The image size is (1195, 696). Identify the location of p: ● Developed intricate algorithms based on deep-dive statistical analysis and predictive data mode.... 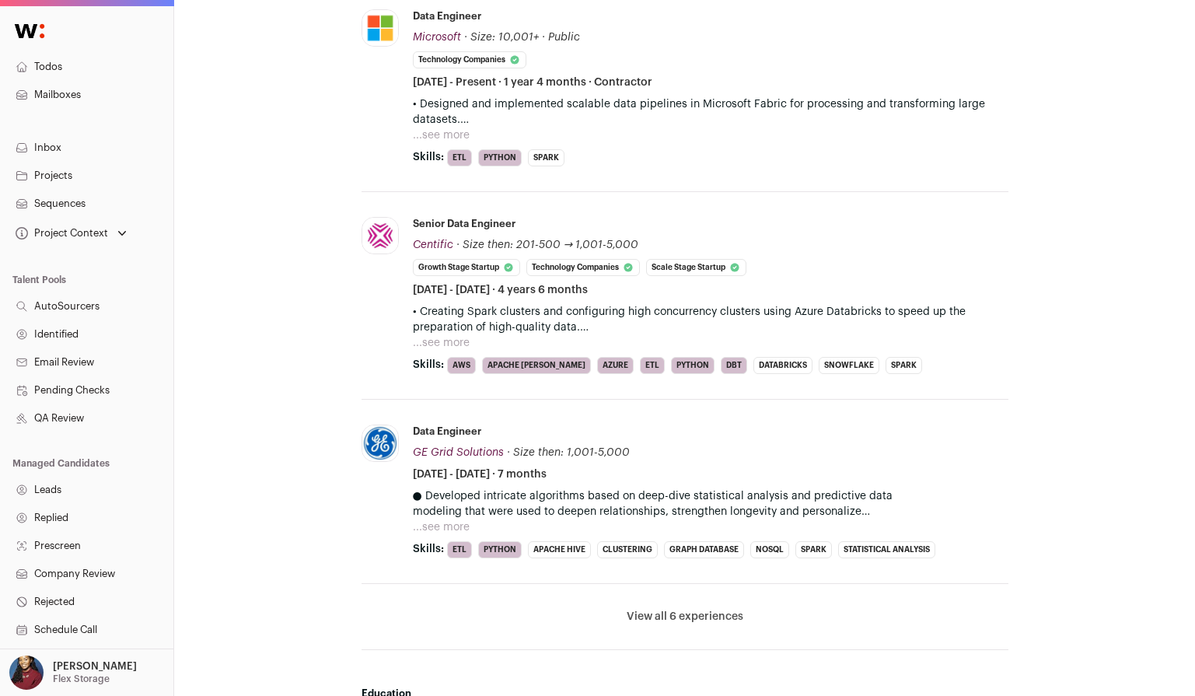
(711, 504).